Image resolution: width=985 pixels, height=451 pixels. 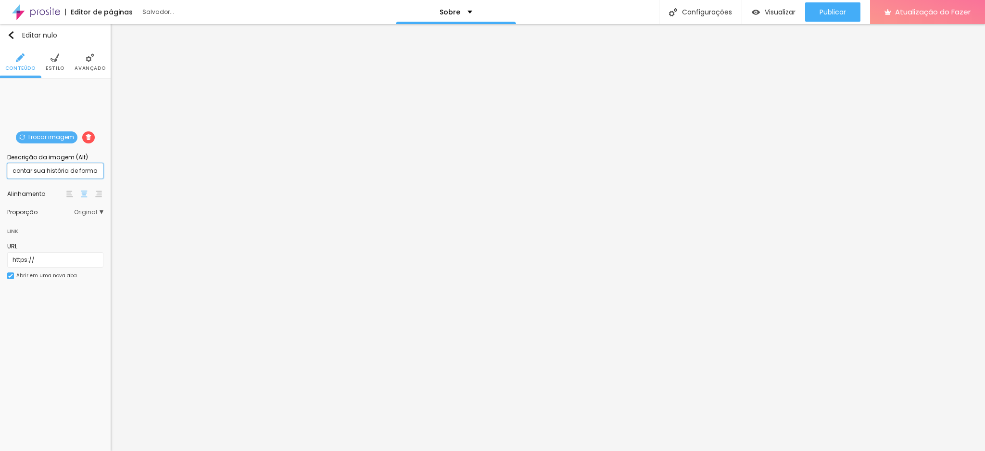 I want to click on font: Editar nulo, so click(x=39, y=35).